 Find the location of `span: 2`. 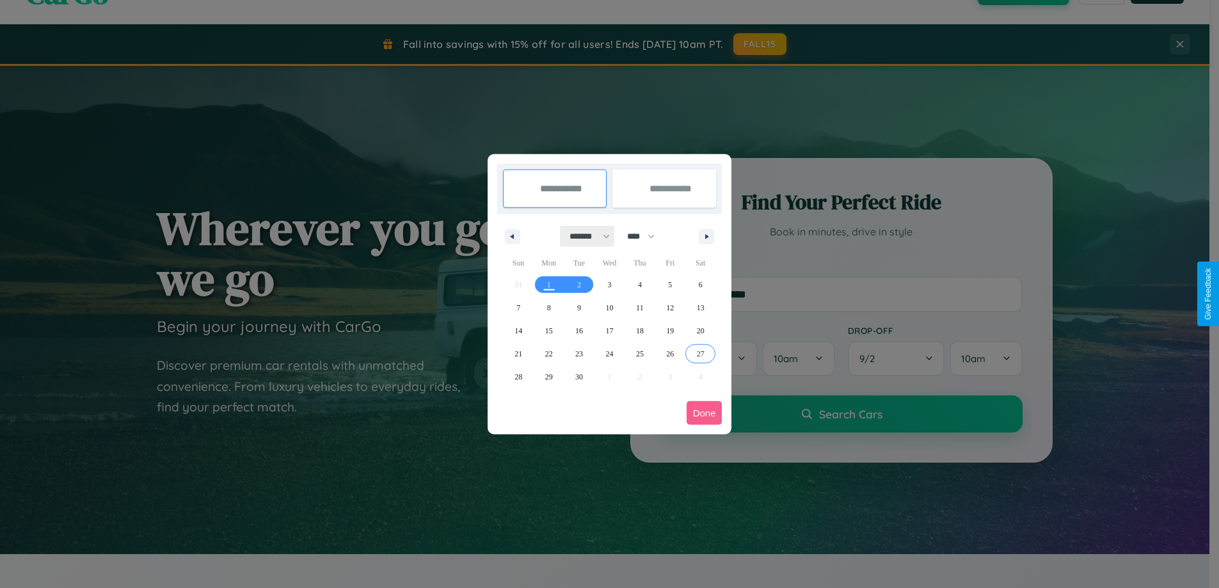

span: 2 is located at coordinates (579, 285).